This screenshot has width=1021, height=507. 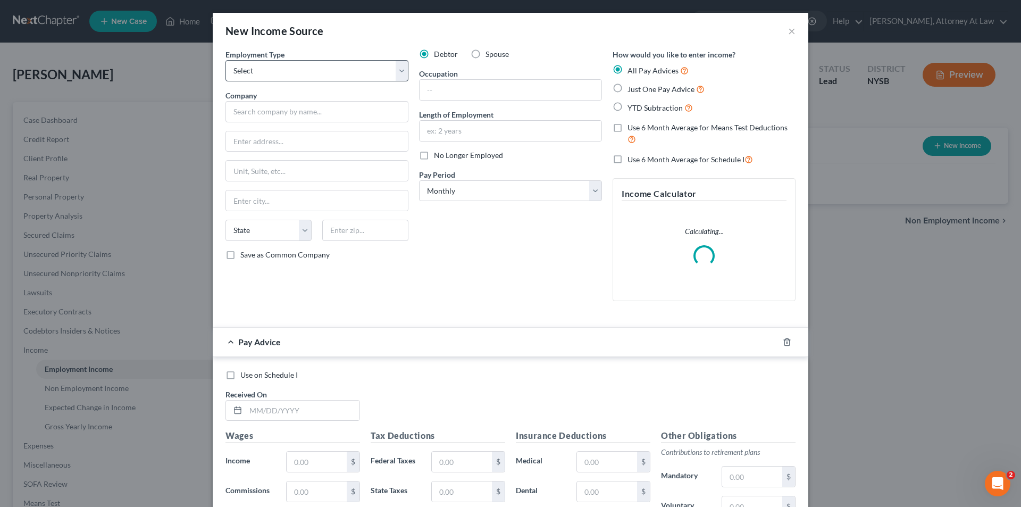 What do you see at coordinates (317, 112) in the screenshot?
I see `input: Search company by name...` at bounding box center [317, 112].